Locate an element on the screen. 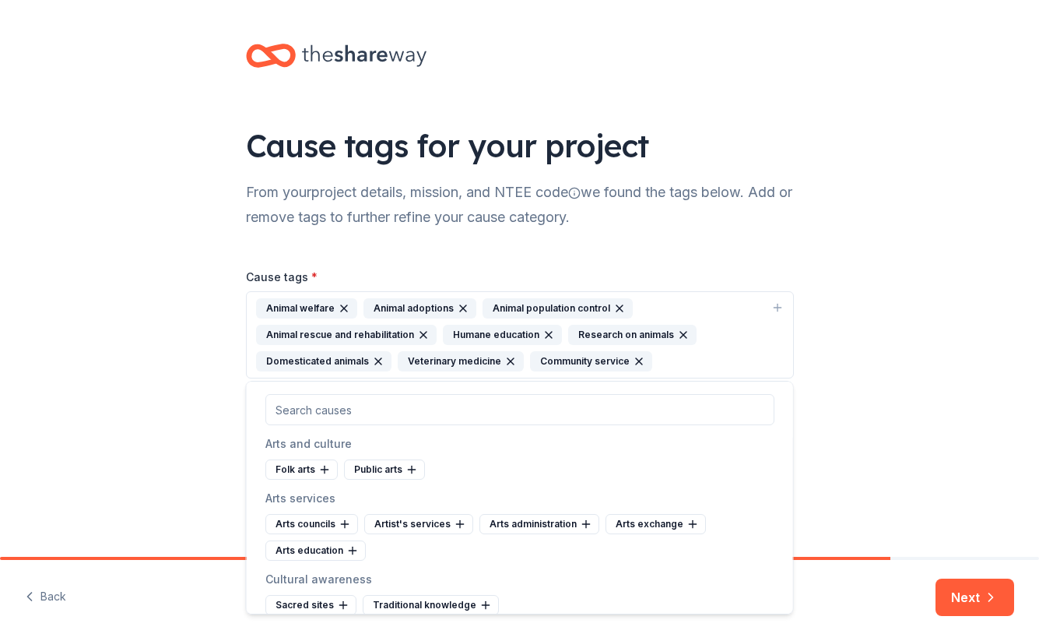  div: Arts administration is located at coordinates (540, 524).